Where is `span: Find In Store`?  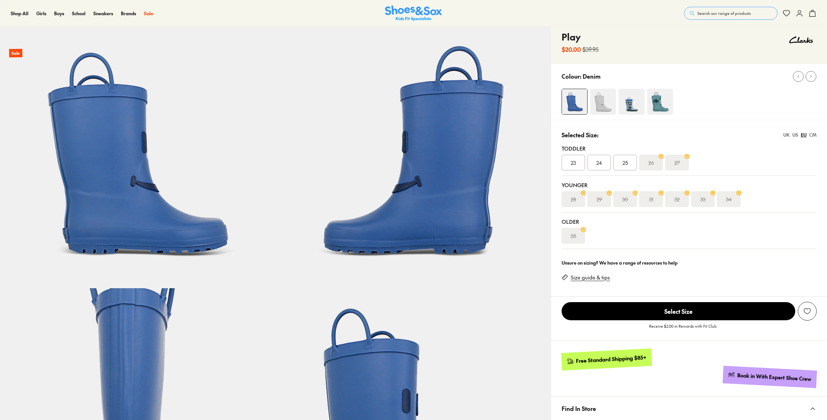
span: Find In Store is located at coordinates (579, 408).